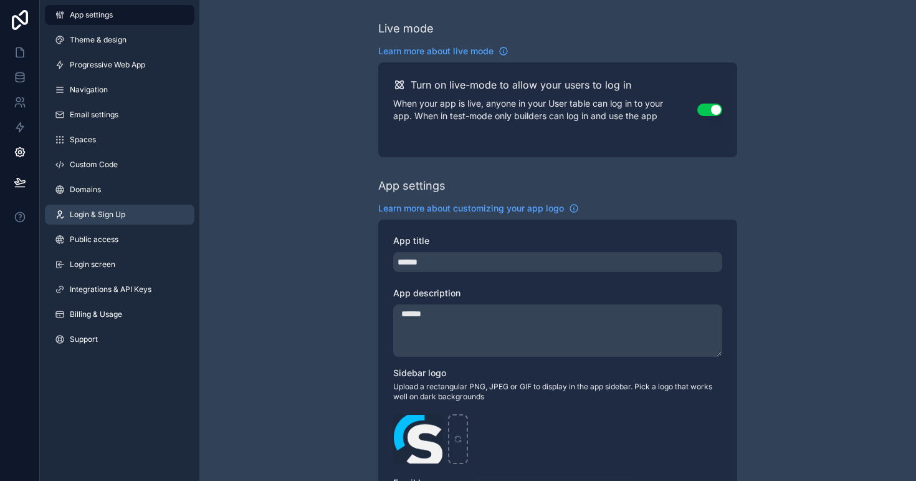  Describe the element at coordinates (94, 115) in the screenshot. I see `span: Email settings` at that location.